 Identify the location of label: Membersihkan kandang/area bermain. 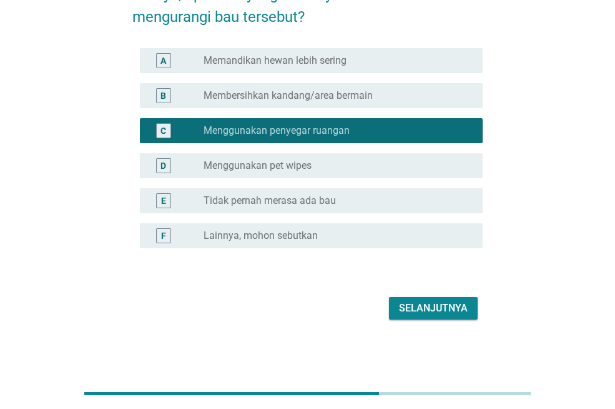
(288, 96).